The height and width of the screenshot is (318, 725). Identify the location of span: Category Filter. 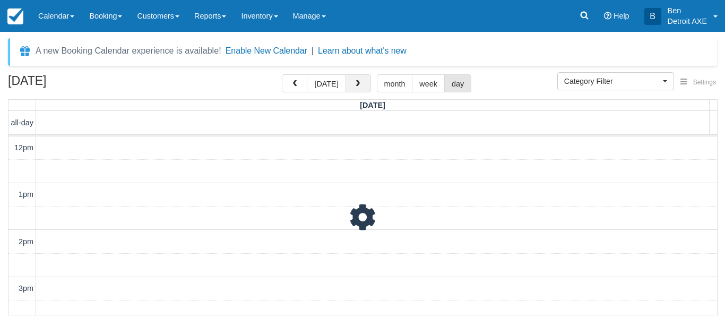
(612, 81).